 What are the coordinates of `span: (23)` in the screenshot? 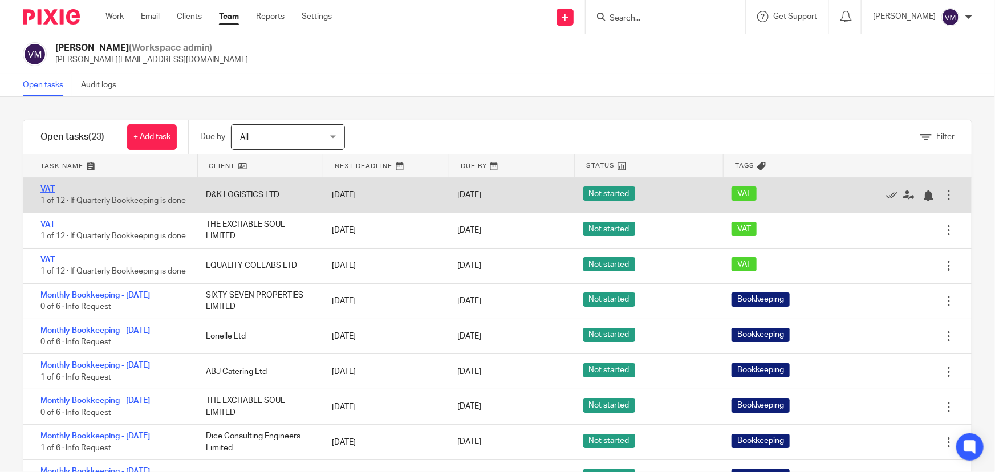 It's located at (96, 137).